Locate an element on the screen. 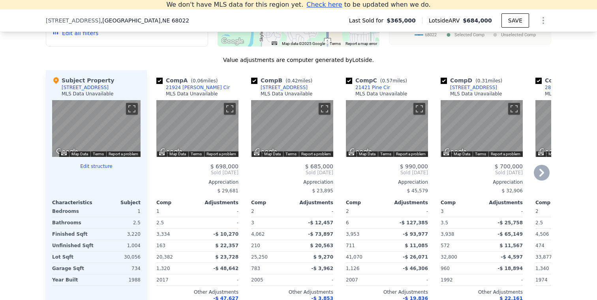 Image resolution: width=597 pixels, height=300 pixels. span: Last Sold for is located at coordinates (368, 21).